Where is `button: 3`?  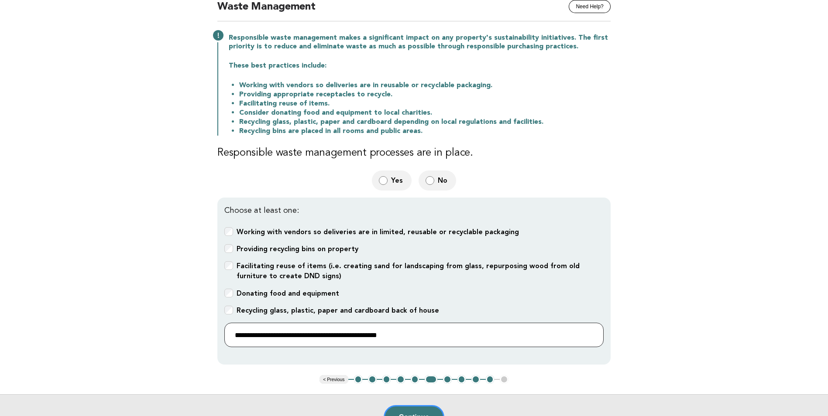 button: 3 is located at coordinates (387, 380).